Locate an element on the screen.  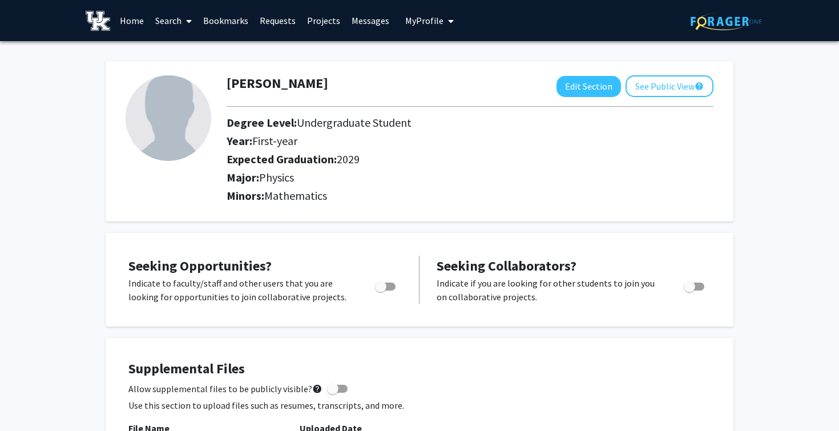
p: Indicate if you are looking for other students to join you on collaborative projects. is located at coordinates (549, 290).